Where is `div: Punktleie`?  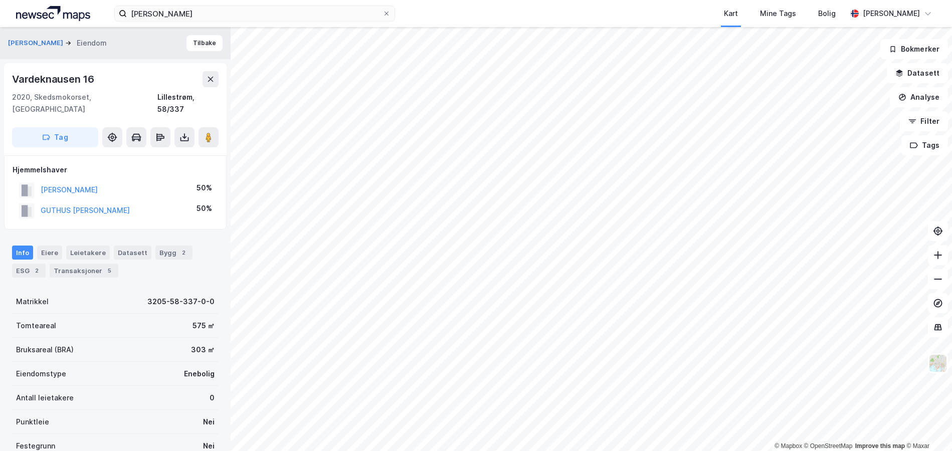
div: Punktleie is located at coordinates (33, 422).